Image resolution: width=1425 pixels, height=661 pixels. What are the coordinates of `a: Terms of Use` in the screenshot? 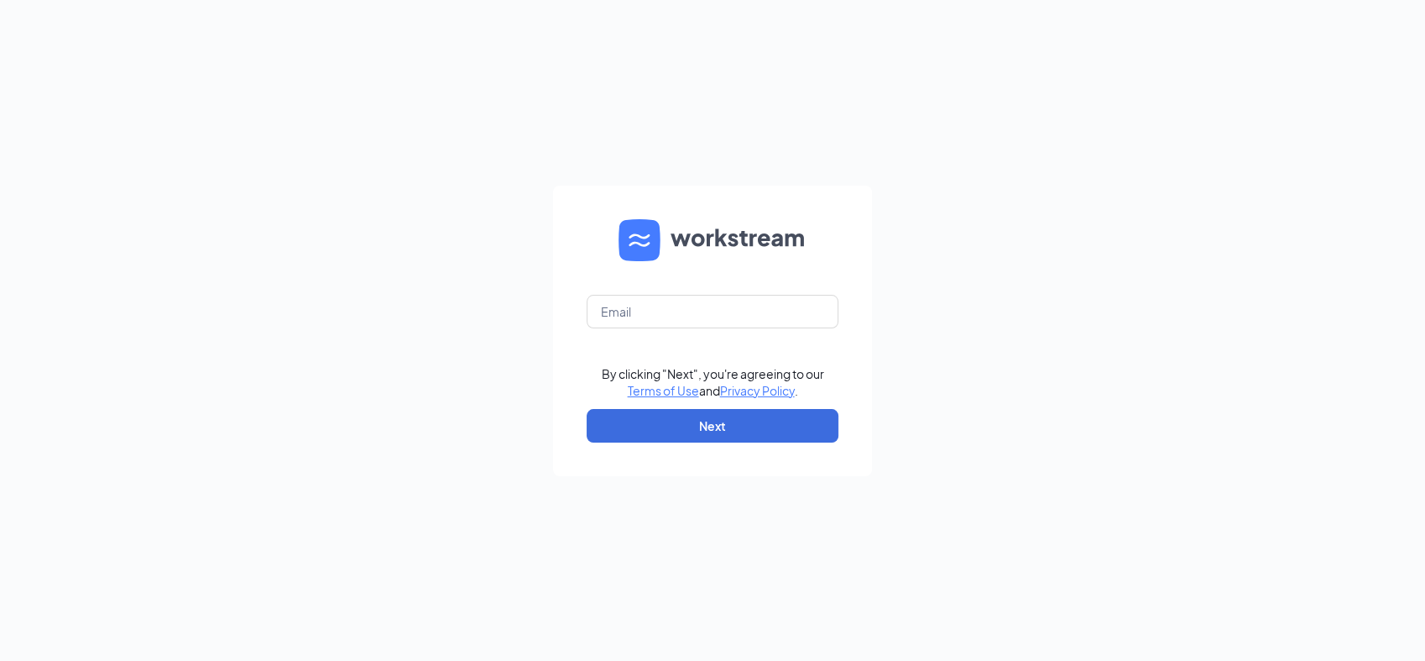 It's located at (663, 390).